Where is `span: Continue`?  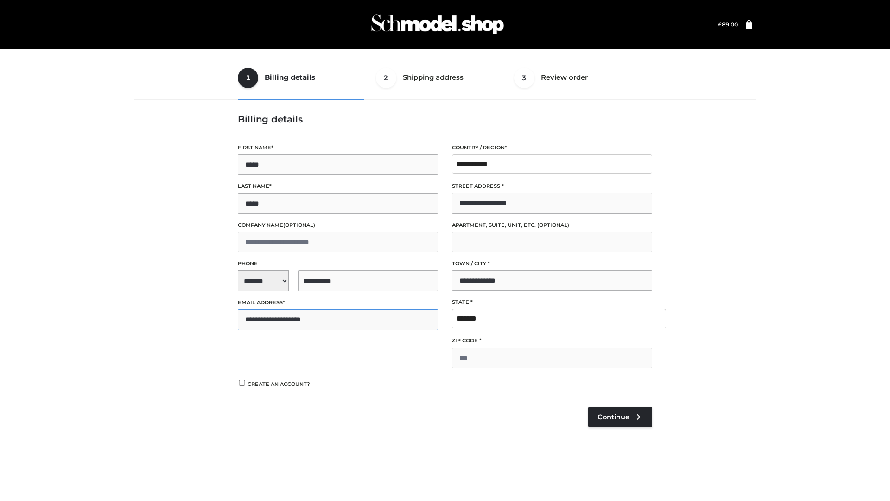 span: Continue is located at coordinates (613, 417).